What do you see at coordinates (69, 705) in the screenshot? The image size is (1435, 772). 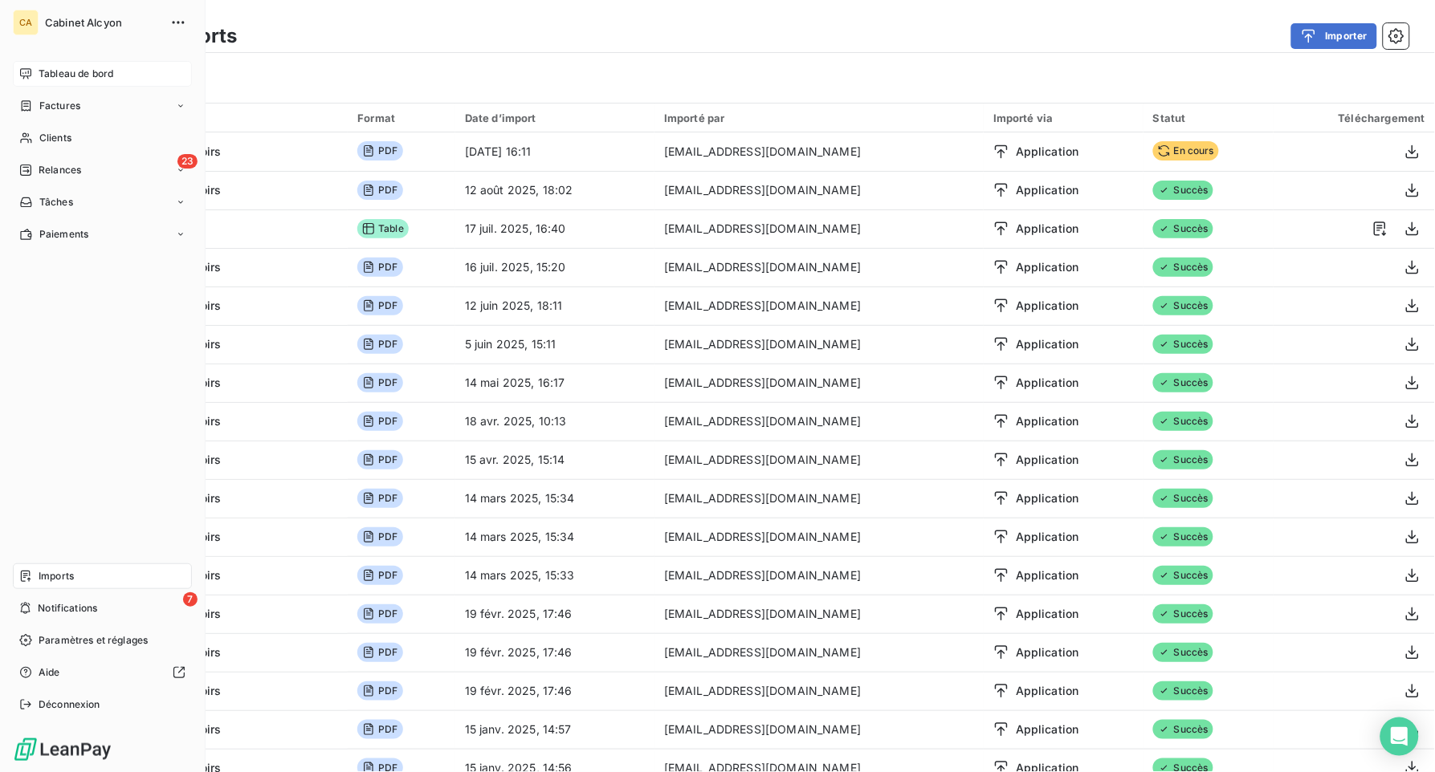 I see `span: Déconnexion` at bounding box center [69, 705].